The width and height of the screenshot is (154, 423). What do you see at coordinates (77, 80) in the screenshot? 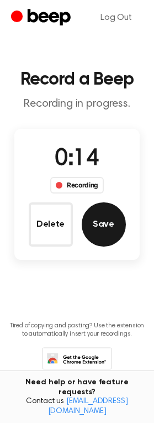
I see `h1: Record a Beep` at bounding box center [77, 80].